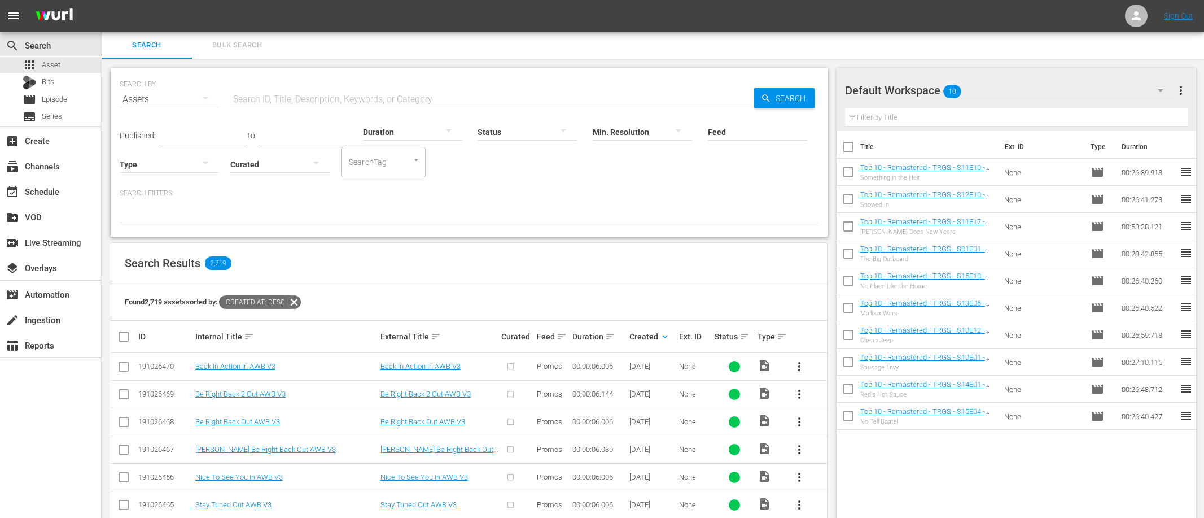 This screenshot has width=1204, height=518. I want to click on div: Sausage Envy, so click(928, 367).